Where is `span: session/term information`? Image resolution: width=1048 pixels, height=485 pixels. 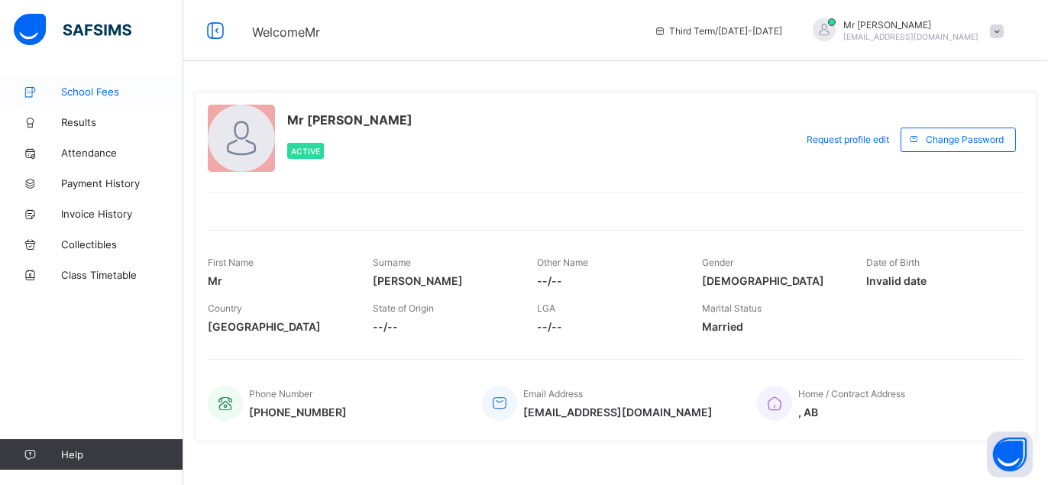 span: session/term information is located at coordinates (718, 31).